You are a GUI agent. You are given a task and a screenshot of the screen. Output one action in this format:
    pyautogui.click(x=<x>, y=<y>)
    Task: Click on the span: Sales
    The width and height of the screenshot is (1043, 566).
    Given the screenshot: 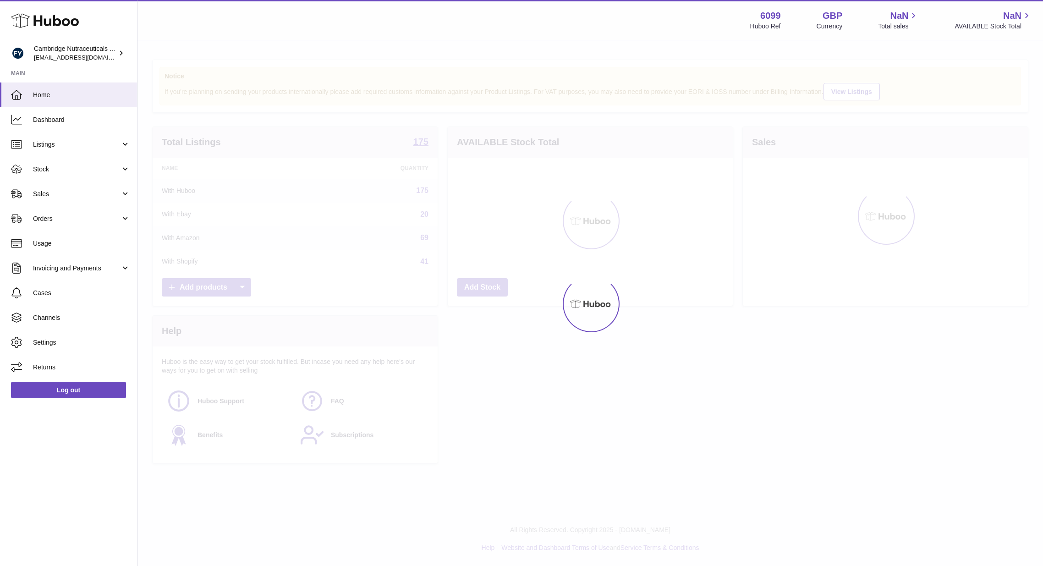 What is the action you would take?
    pyautogui.click(x=77, y=194)
    